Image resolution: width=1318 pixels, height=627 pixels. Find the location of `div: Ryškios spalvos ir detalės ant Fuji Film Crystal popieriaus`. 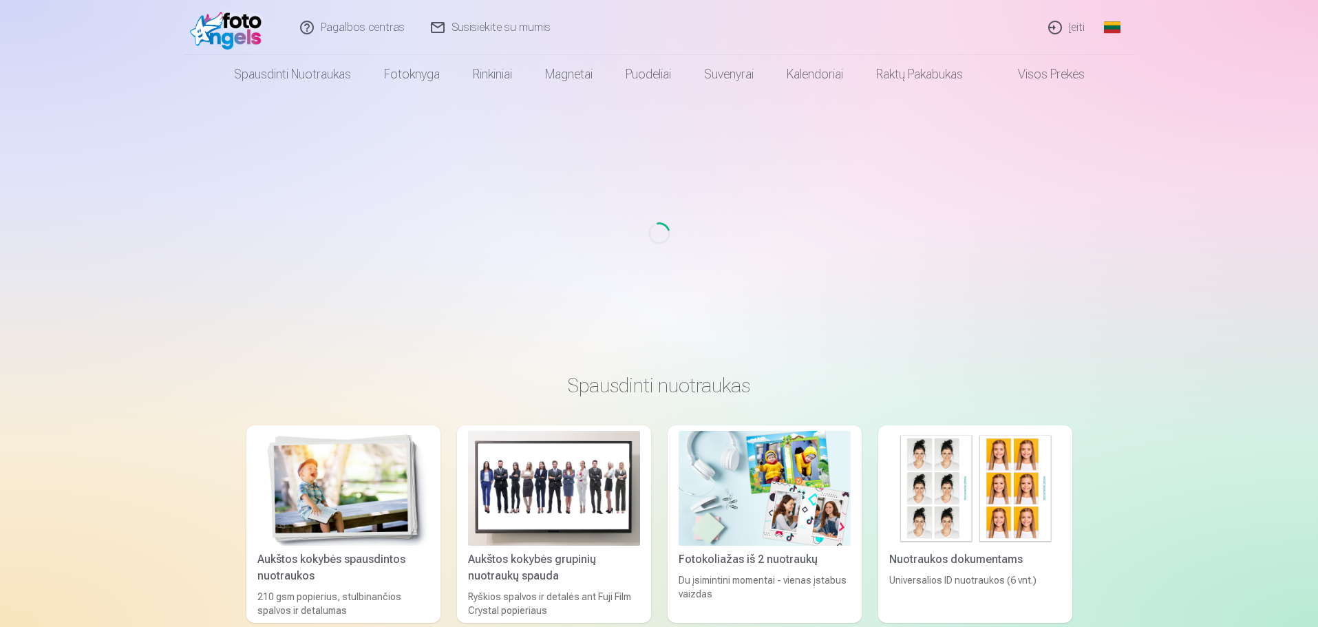

div: Ryškios spalvos ir detalės ant Fuji Film Crystal popieriaus is located at coordinates (554, 603).